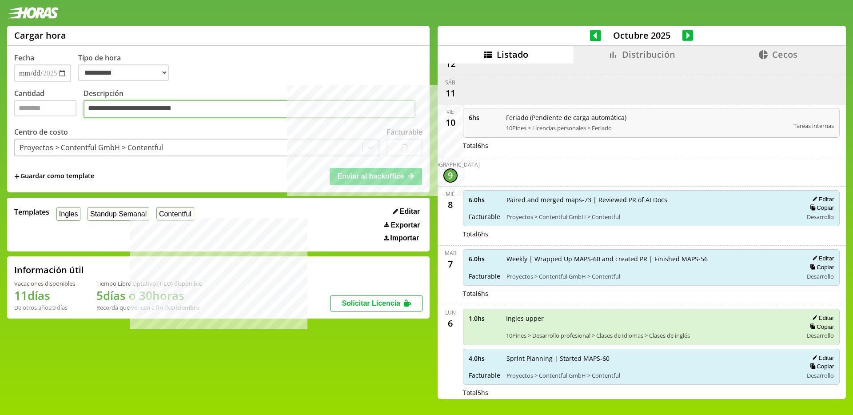 This screenshot has height=415, width=853. I want to click on span: Feriado (Pendiente de carga automática), so click(647, 117).